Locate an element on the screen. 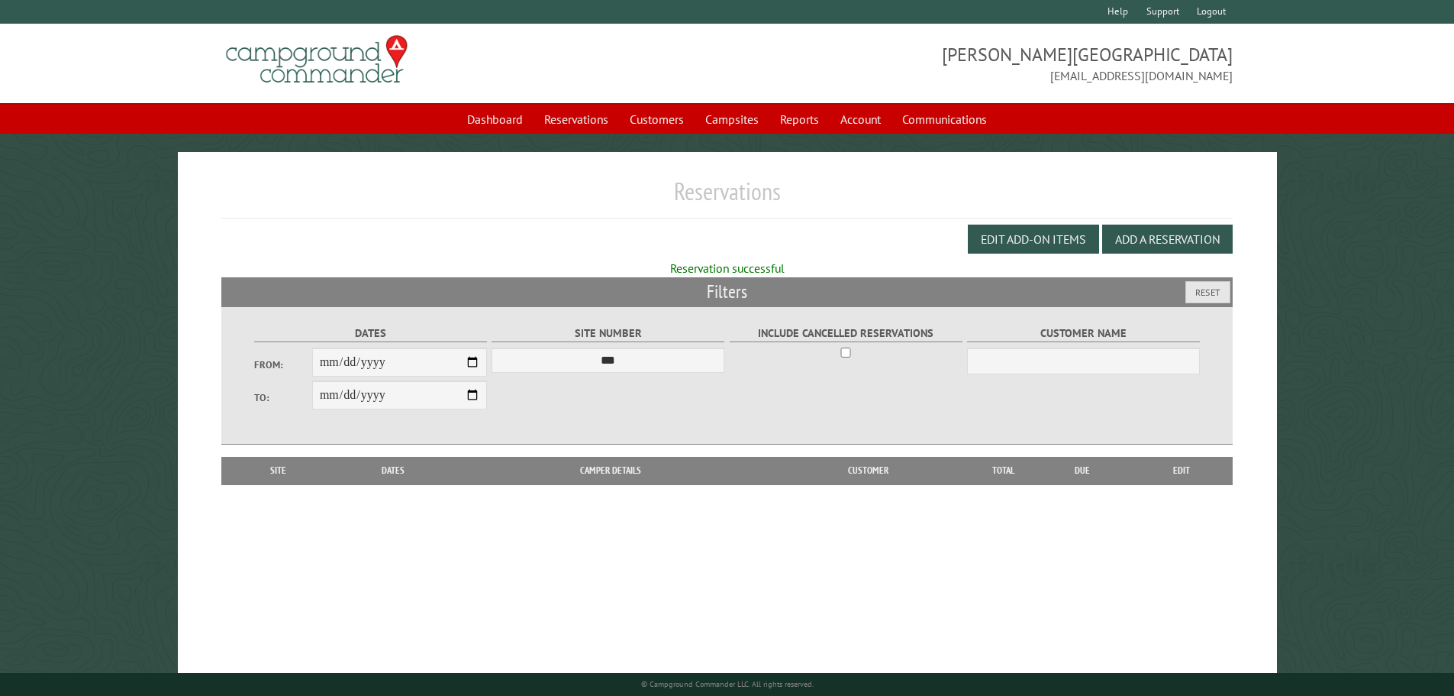 The image size is (1454, 696). a: Dashboard is located at coordinates (495, 119).